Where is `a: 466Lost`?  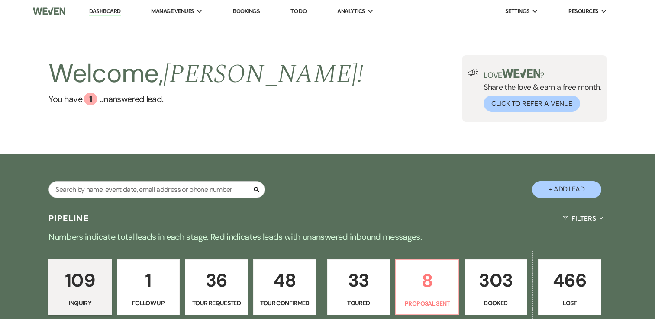
a: 466Lost is located at coordinates (569, 288).